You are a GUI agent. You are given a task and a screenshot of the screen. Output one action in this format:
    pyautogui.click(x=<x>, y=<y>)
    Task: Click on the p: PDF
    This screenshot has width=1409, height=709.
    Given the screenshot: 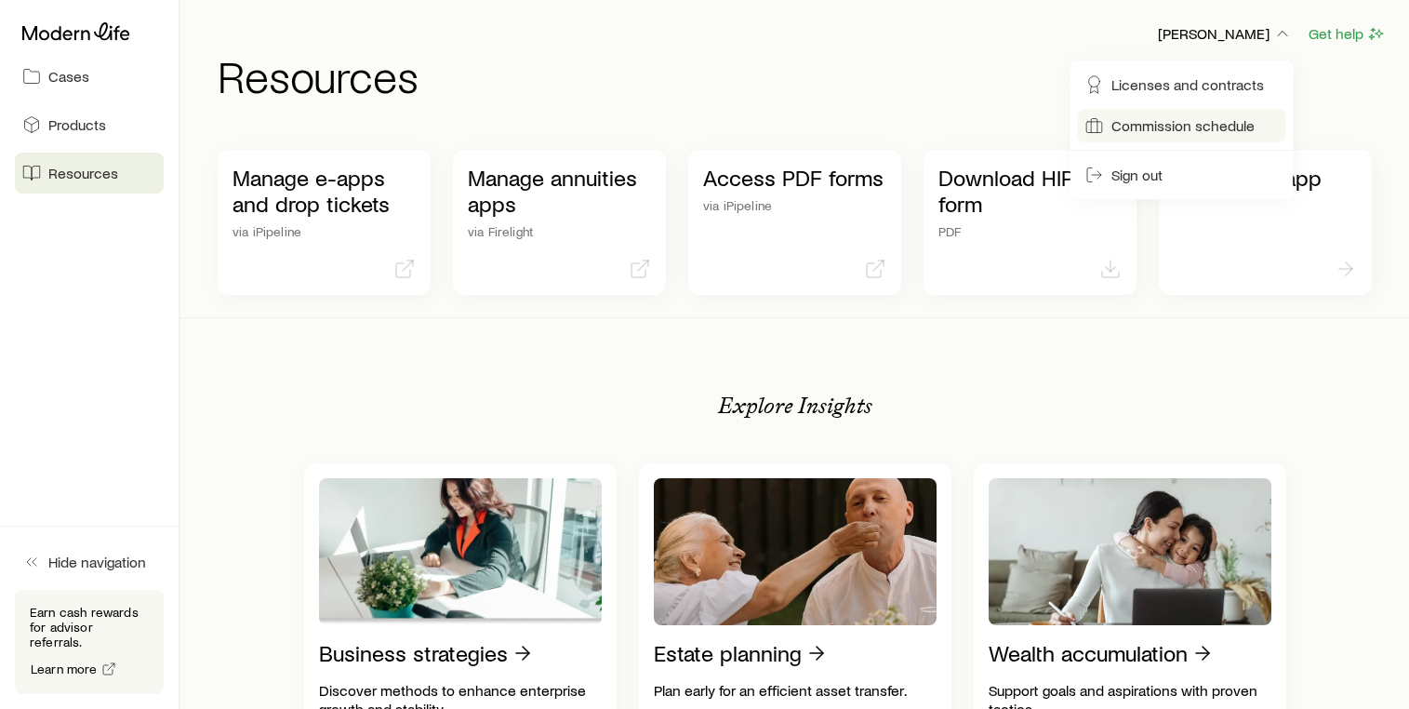 What is the action you would take?
    pyautogui.click(x=1029, y=232)
    